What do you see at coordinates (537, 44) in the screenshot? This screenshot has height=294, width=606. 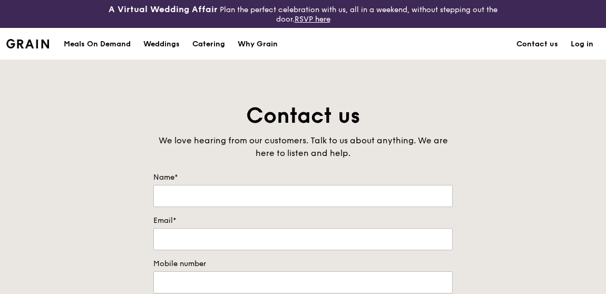 I see `a: Contact us` at bounding box center [537, 44].